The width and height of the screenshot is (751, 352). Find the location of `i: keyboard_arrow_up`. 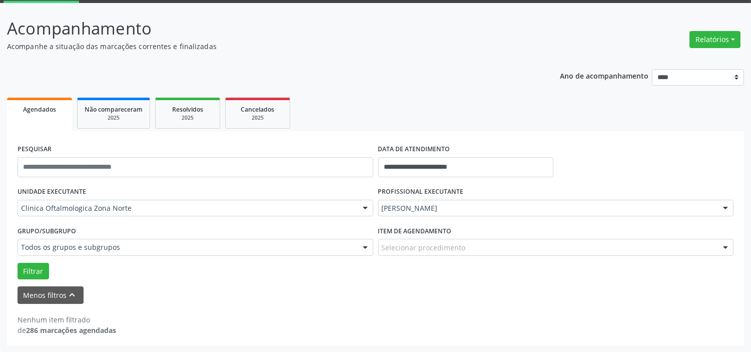

i: keyboard_arrow_up is located at coordinates (73, 295).